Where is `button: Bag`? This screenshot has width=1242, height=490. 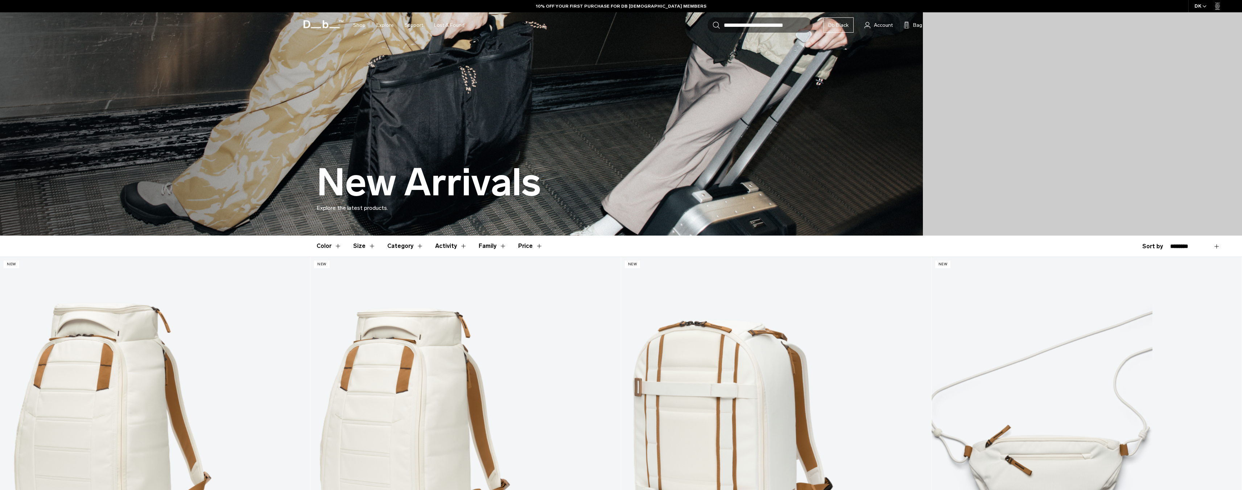
button: Bag is located at coordinates (913, 25).